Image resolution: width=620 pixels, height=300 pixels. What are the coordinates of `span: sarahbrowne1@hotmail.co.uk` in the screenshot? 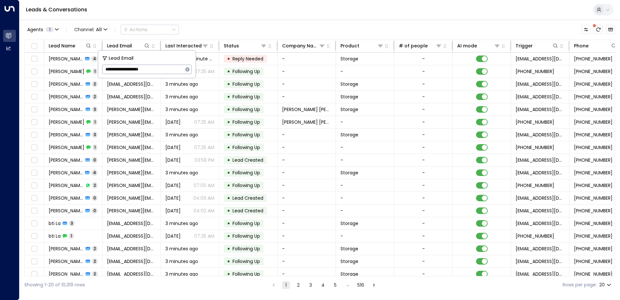 It's located at (131, 249).